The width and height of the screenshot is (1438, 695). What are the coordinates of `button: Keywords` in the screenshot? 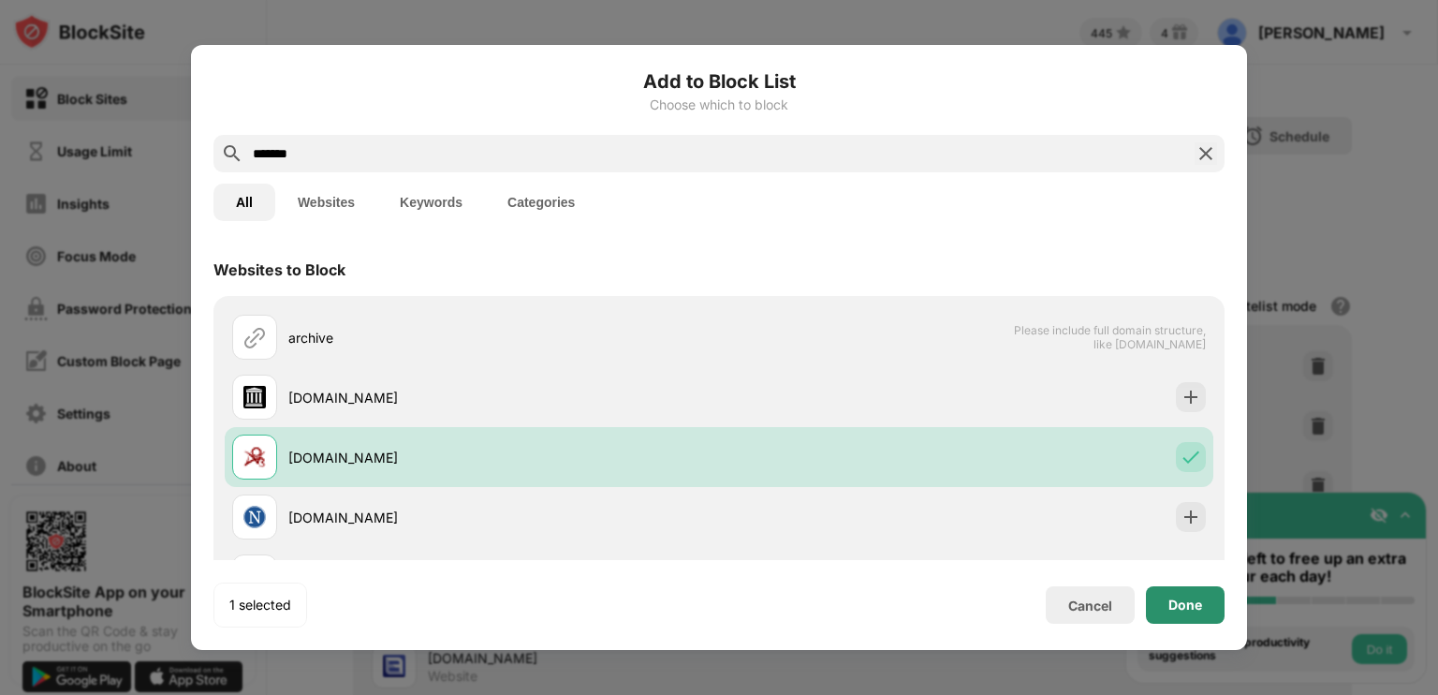 It's located at (431, 202).